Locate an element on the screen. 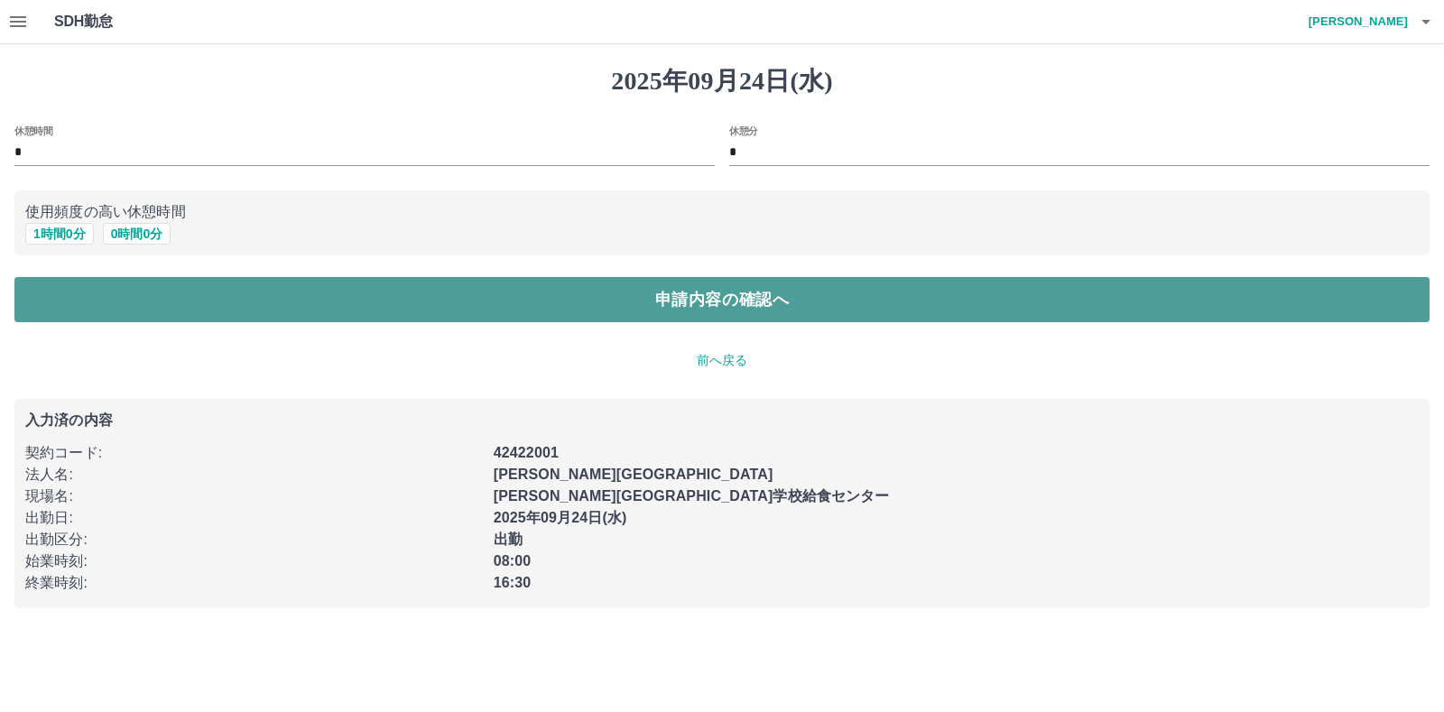 Image resolution: width=1444 pixels, height=712 pixels. label: 休憩時間 is located at coordinates (33, 130).